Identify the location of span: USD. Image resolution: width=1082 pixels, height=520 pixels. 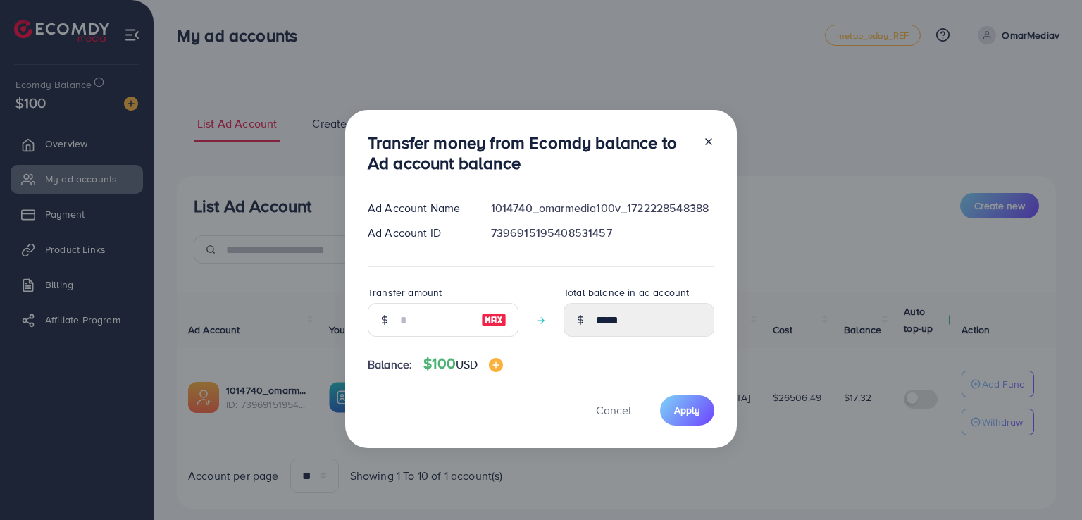
(467, 364).